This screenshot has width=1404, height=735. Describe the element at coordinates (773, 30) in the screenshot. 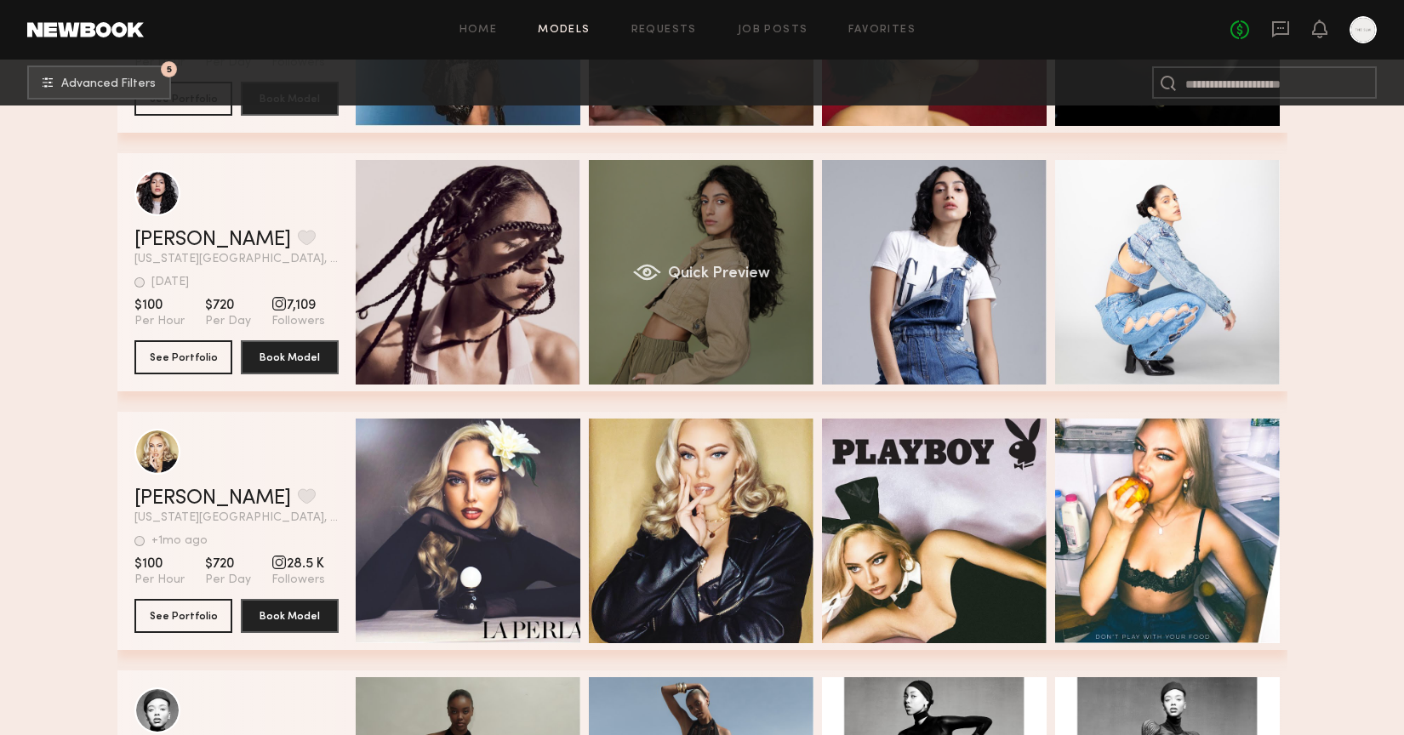

I see `a: Job Posts` at that location.